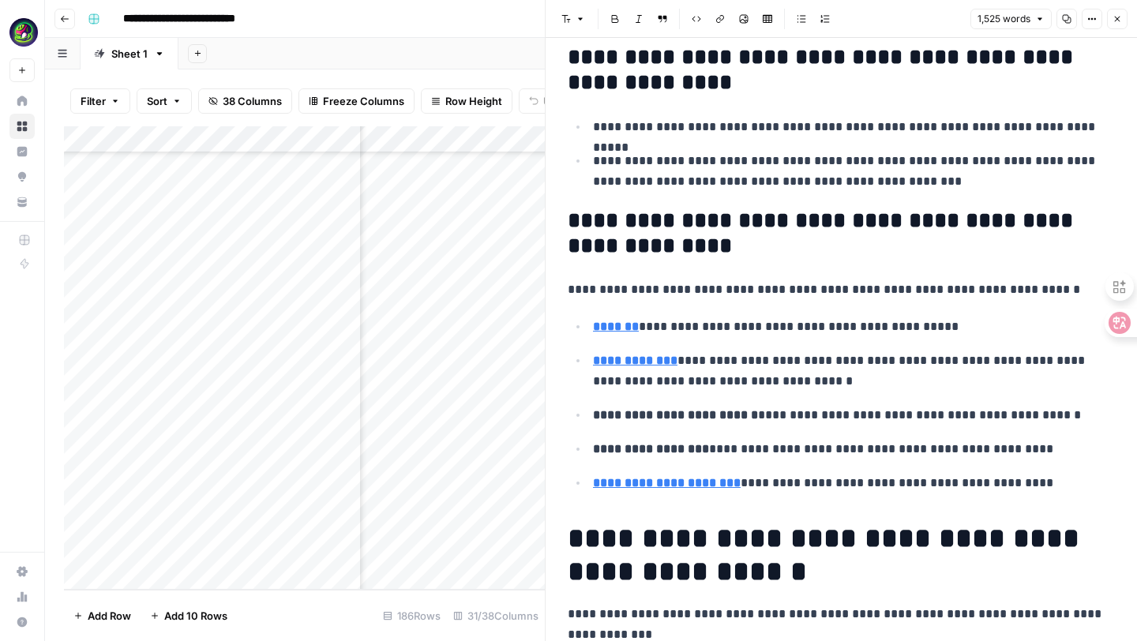 The width and height of the screenshot is (1137, 641). What do you see at coordinates (109, 616) in the screenshot?
I see `span: Add Row` at bounding box center [109, 616].